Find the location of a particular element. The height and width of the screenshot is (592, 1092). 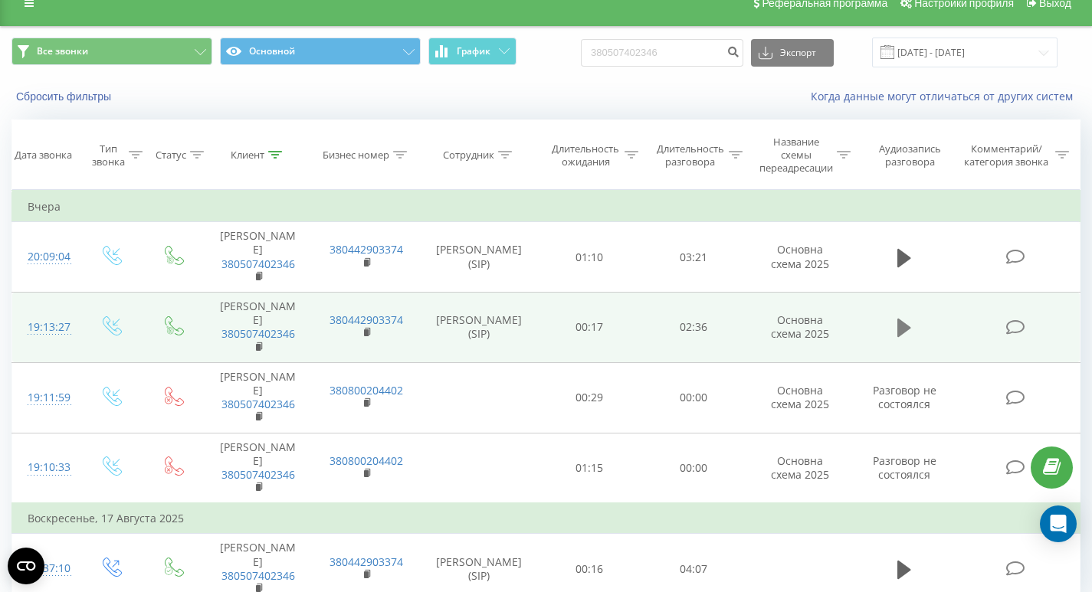

div: Комментарий/категория звонка is located at coordinates (1006, 156).